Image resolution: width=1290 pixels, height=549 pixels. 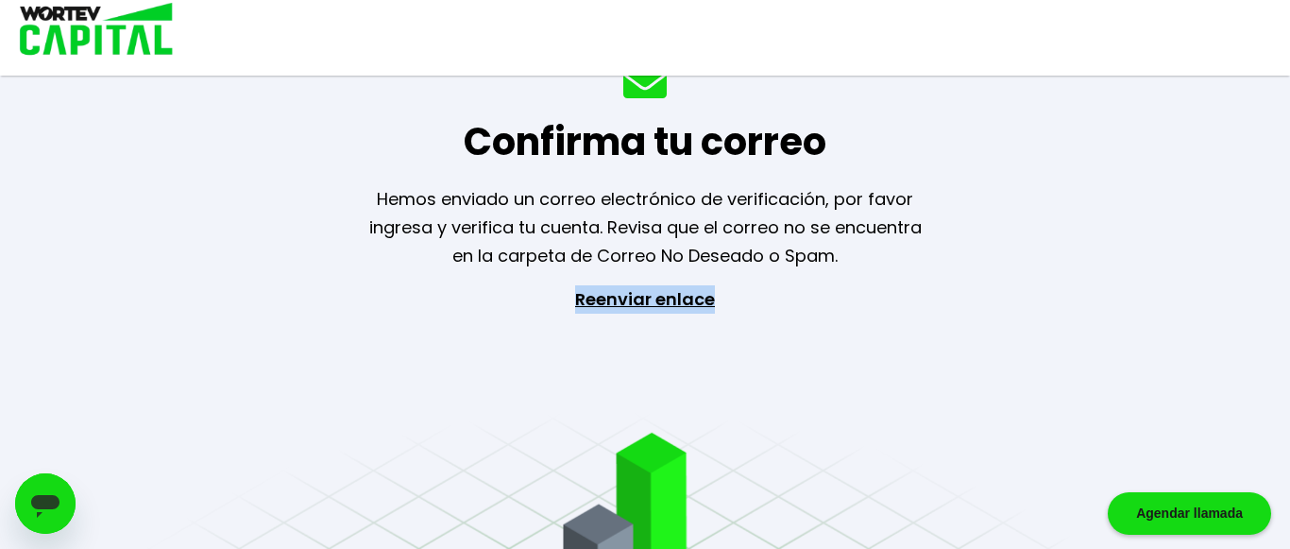 What do you see at coordinates (645, 384) in the screenshot?
I see `p: Reenviar enlace` at bounding box center [645, 384].